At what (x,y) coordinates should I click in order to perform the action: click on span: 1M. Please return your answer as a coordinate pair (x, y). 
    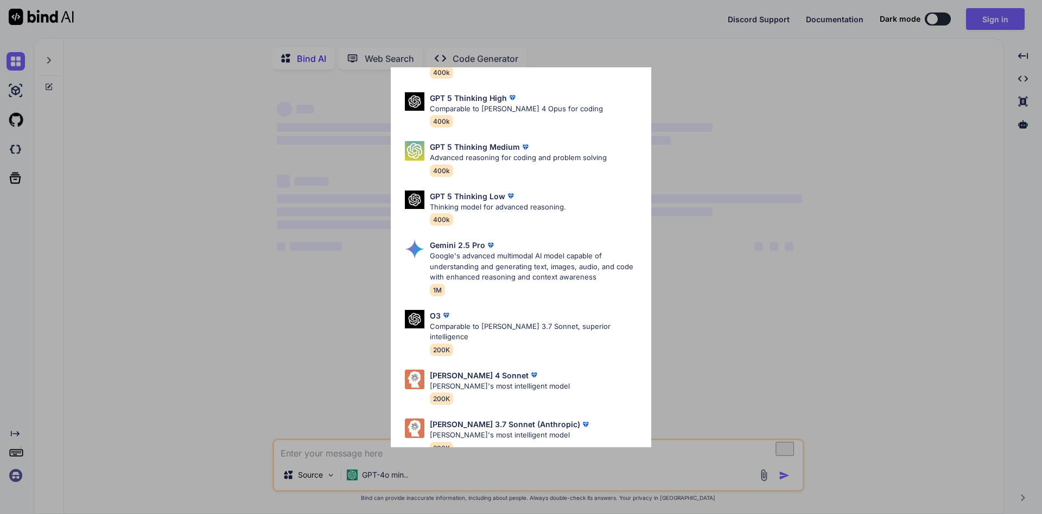
    Looking at the image, I should click on (438, 290).